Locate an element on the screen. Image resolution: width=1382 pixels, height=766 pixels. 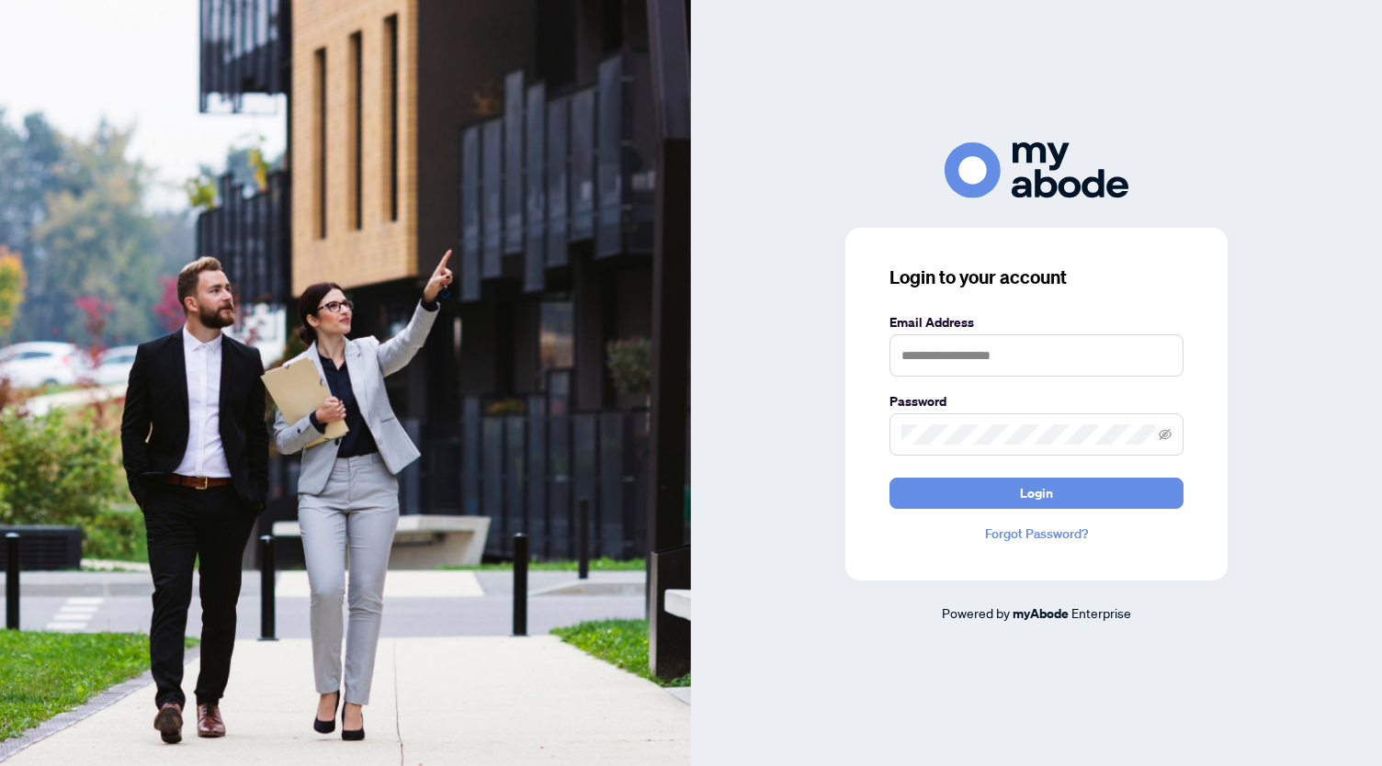
h3: Login to your account is located at coordinates (1036, 277).